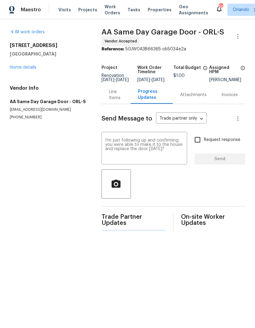 The height and width of the screenshot is (328, 255). Describe the element at coordinates (163, 32) in the screenshot. I see `span: AA Same Day Garage Door - ORL-S` at that location.